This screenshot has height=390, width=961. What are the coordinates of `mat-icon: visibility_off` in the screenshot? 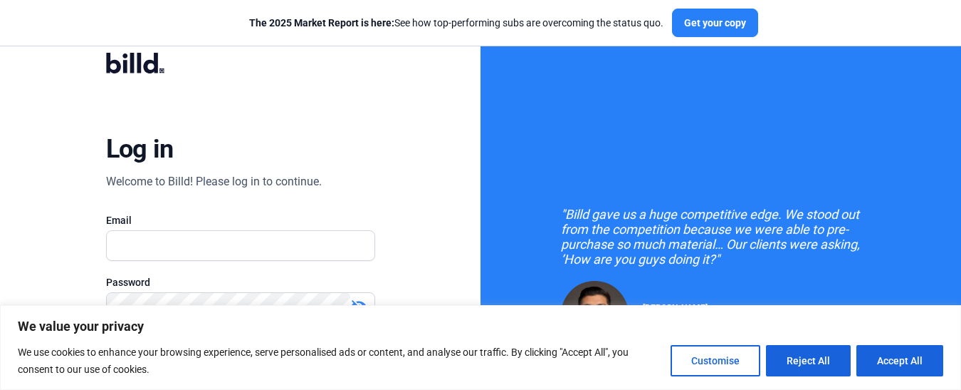 It's located at (359, 306).